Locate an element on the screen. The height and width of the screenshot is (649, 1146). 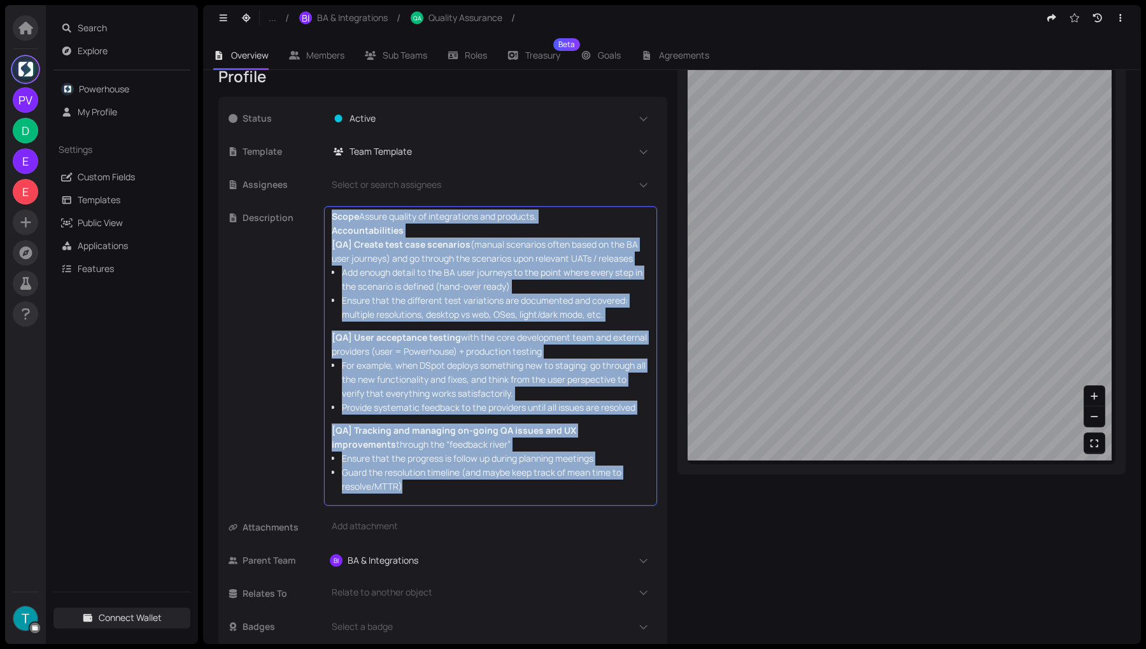
p: (manual scenarios often based on the BA user journeys) and go through the scenarios upon relevant... is located at coordinates (490, 251).